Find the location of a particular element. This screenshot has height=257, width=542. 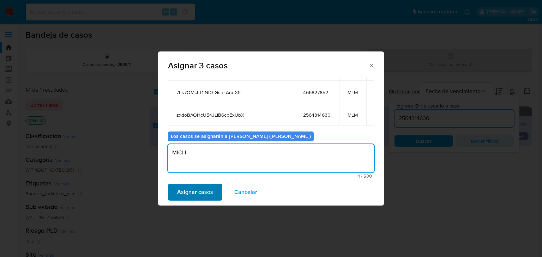

span: zxdoBAOHcU54JLiB6cpExUbX is located at coordinates (210, 115).